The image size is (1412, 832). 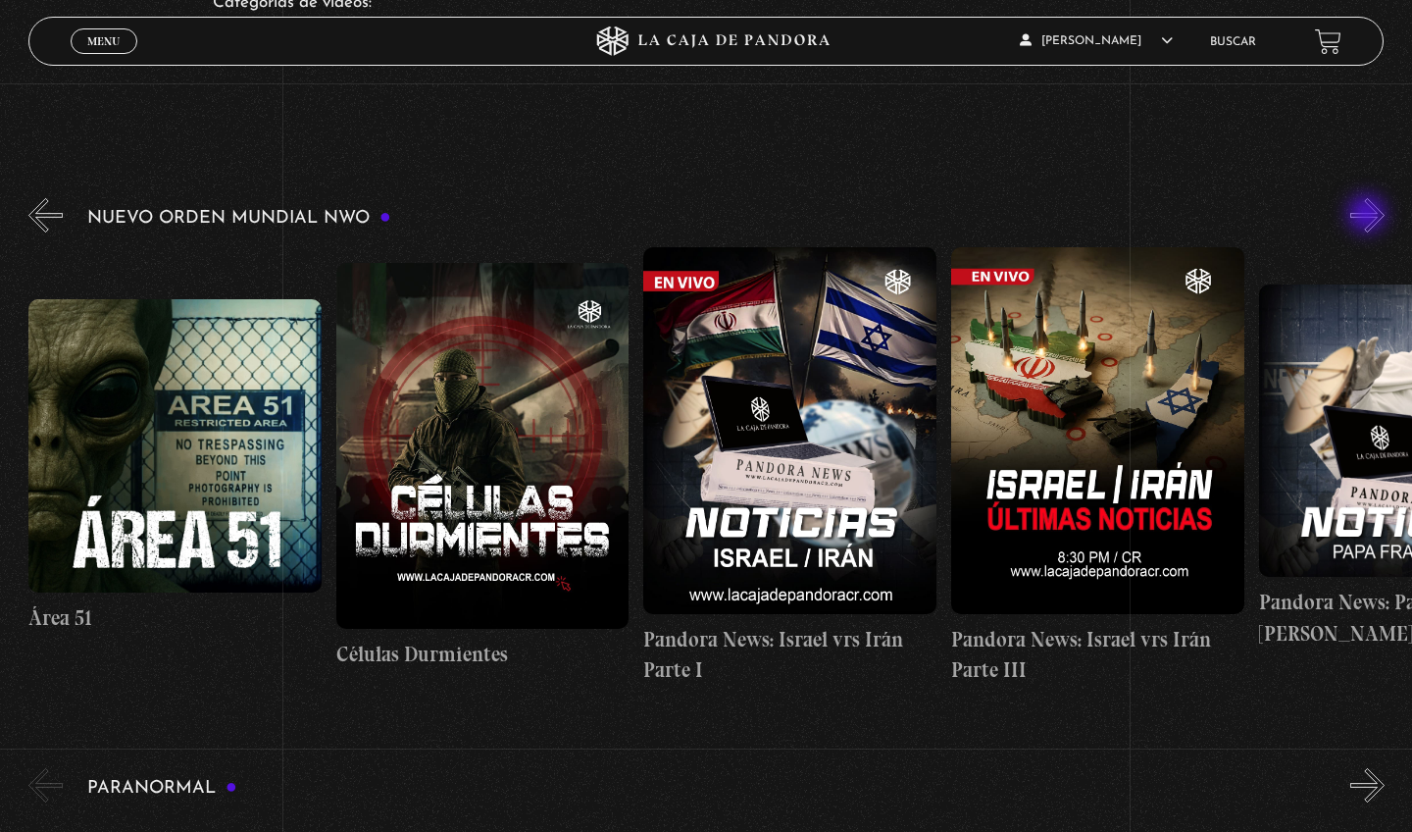 I want to click on a: Células Durmientes, so click(x=483, y=466).